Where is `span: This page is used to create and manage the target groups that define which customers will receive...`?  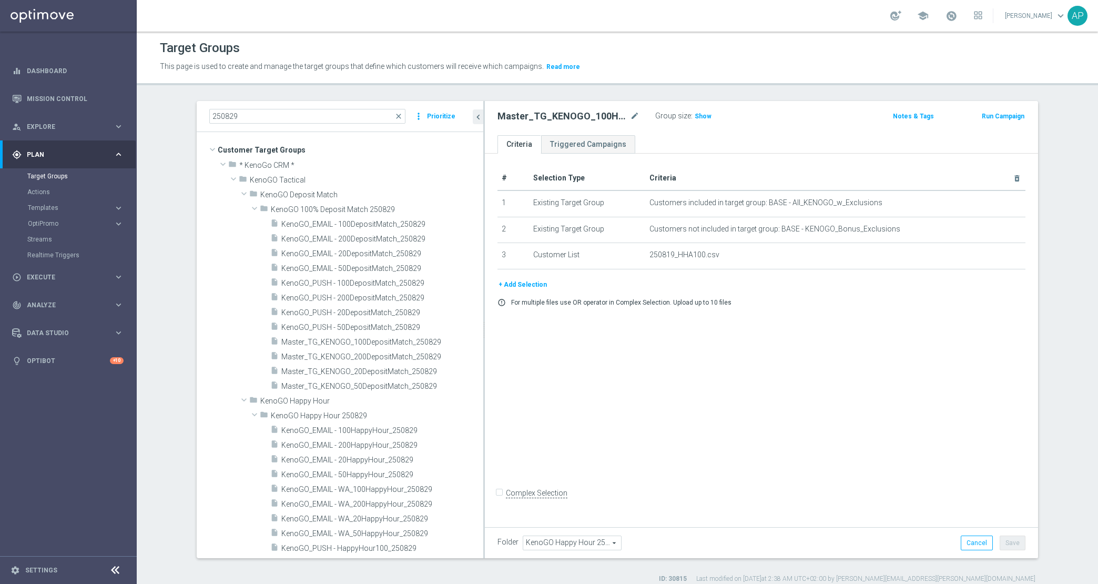
span: This page is used to create and manage the target groups that define which customers will receive... is located at coordinates (352, 66).